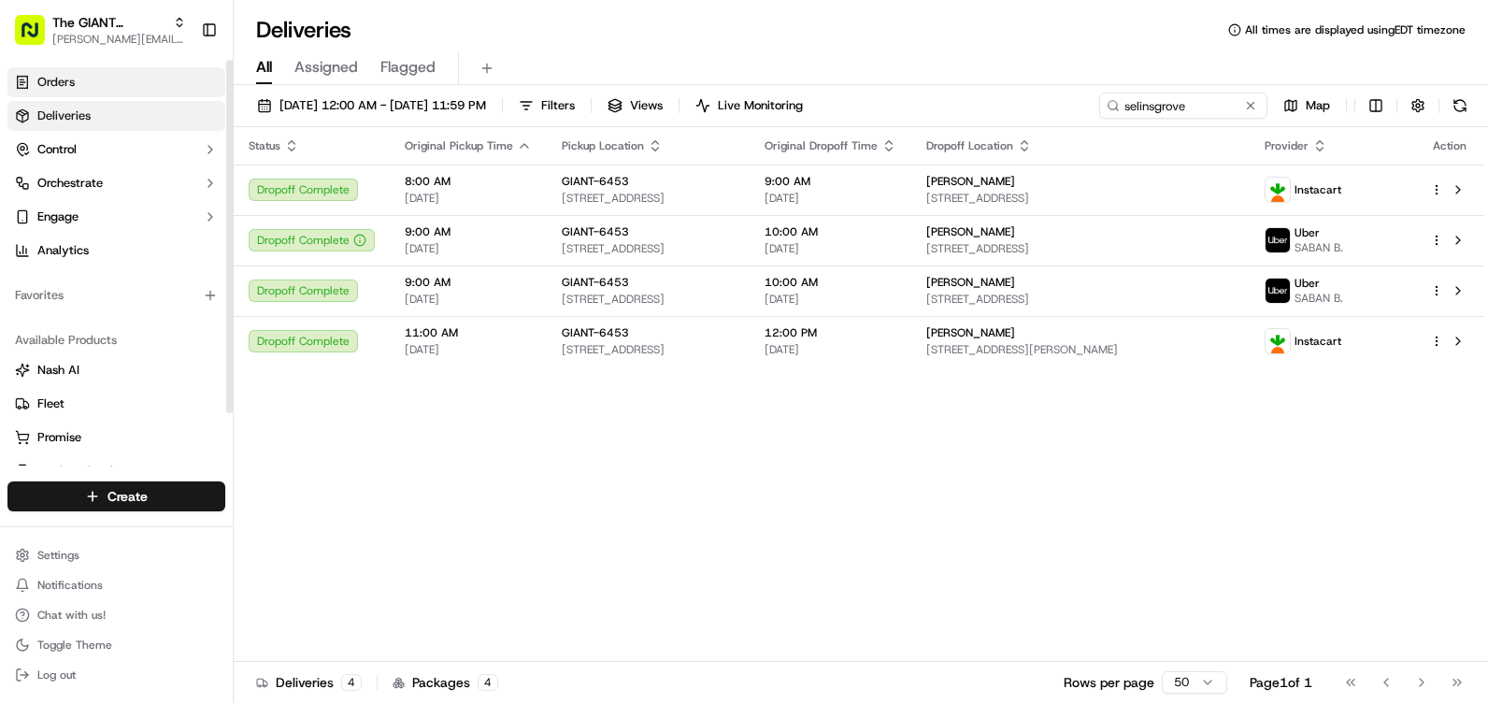 Image resolution: width=1488 pixels, height=703 pixels. I want to click on button: Refresh, so click(1460, 106).